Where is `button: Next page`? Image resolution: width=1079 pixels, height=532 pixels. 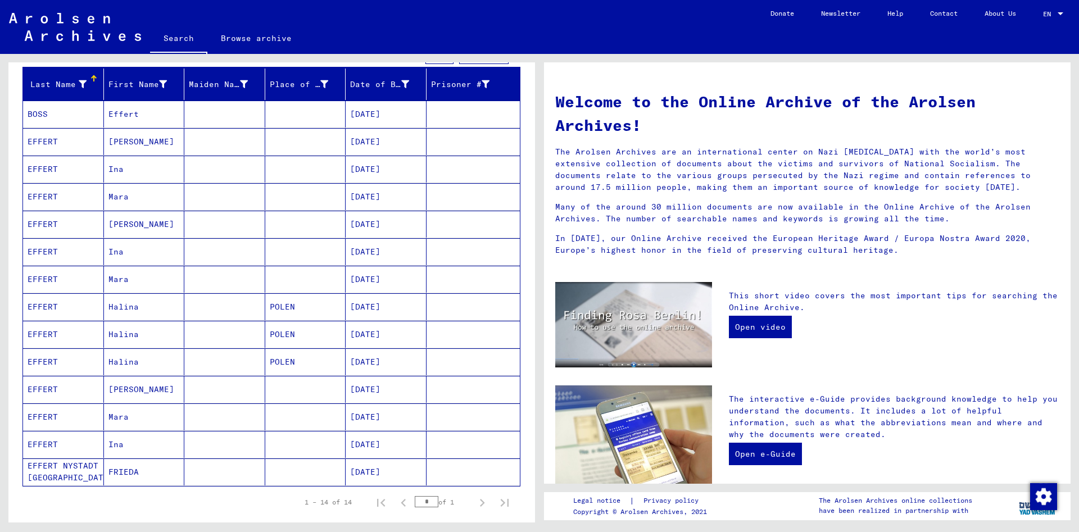 button: Next page is located at coordinates (482, 503).